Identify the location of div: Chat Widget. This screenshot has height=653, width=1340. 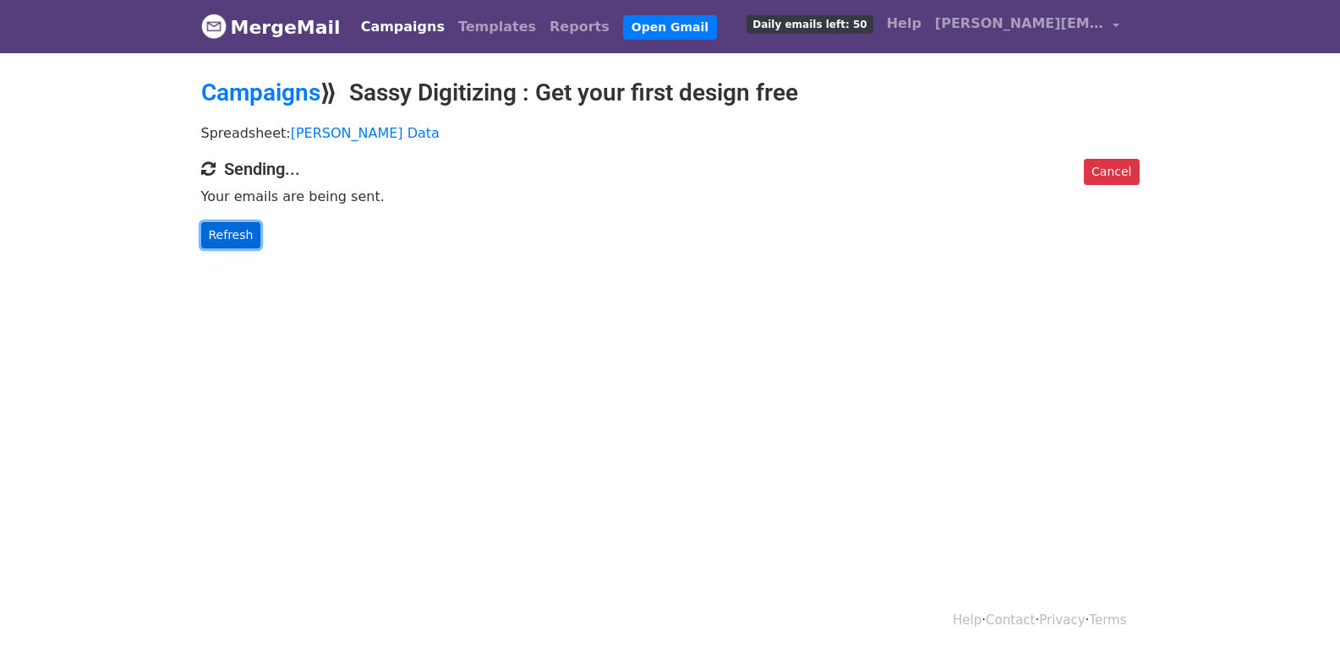
(1298, 613).